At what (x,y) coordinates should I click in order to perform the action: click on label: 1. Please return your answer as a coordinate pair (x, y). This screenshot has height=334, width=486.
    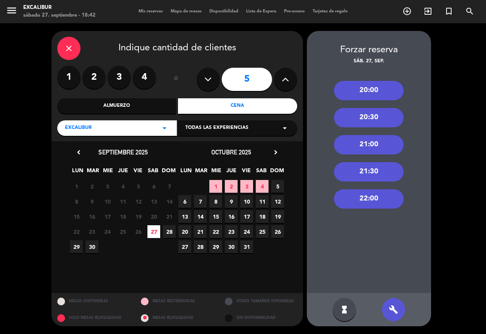
    Looking at the image, I should click on (69, 77).